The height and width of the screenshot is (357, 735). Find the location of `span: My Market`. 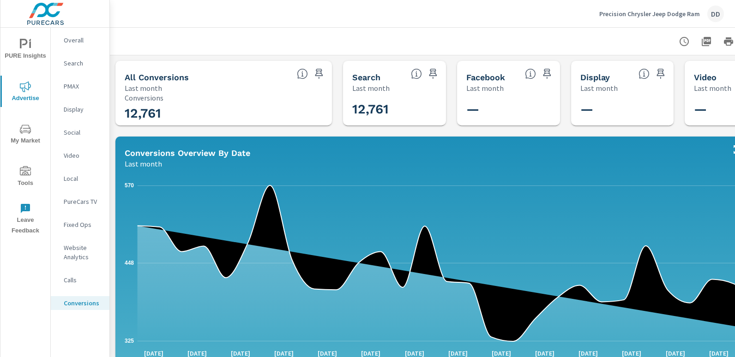

span: My Market is located at coordinates (25, 135).